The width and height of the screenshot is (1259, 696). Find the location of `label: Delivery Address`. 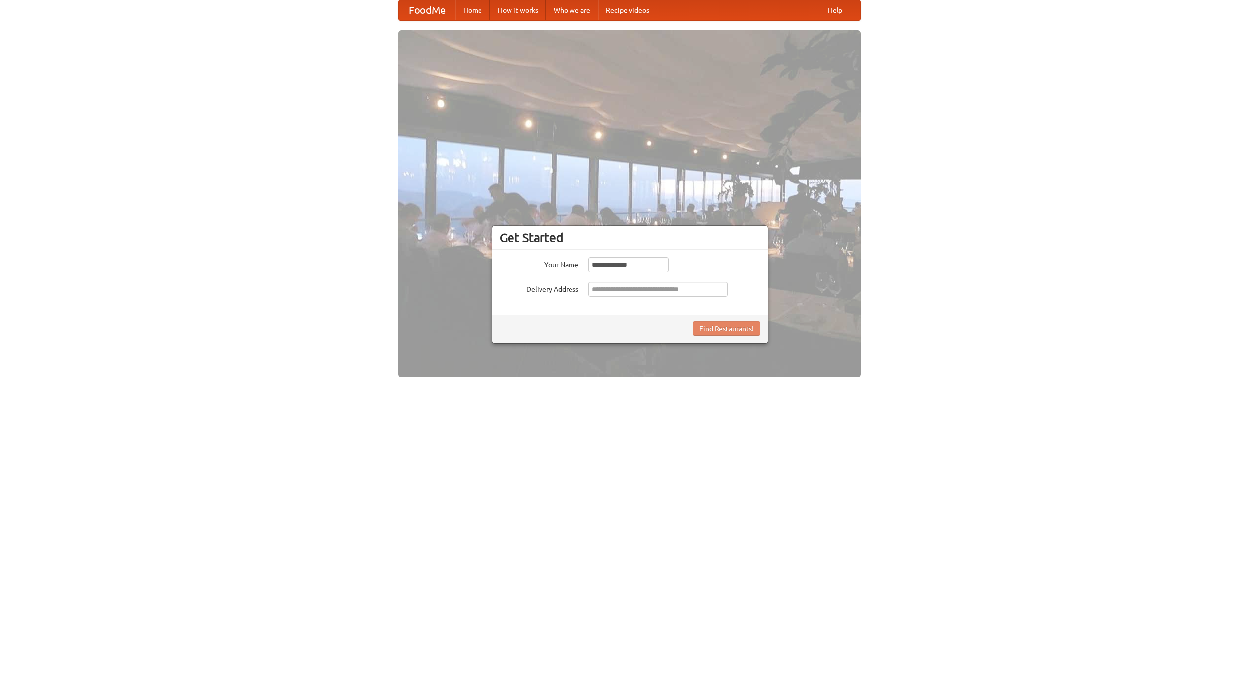

label: Delivery Address is located at coordinates (539, 288).